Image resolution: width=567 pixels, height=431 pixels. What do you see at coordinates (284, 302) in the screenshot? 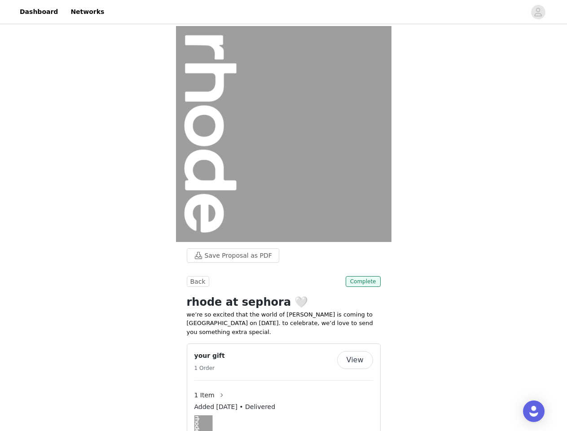
I see `h1: rhode at sephora 🤍` at bounding box center [284, 302].